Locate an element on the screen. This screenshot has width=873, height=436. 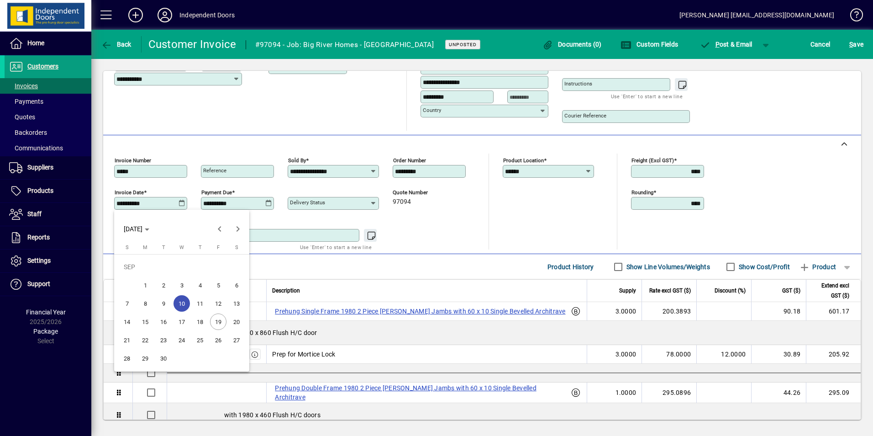
span: 16 is located at coordinates (163, 321).